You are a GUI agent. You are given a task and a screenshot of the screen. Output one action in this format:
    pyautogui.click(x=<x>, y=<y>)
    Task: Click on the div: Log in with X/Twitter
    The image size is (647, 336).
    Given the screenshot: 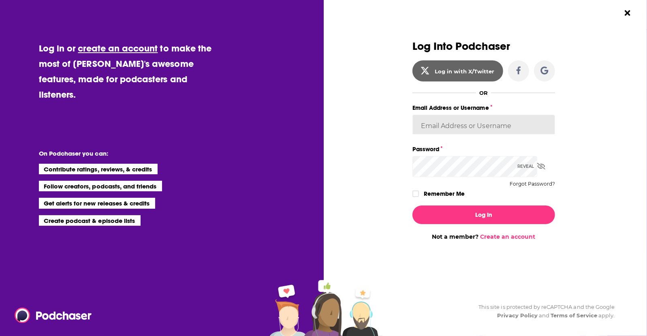 What is the action you would take?
    pyautogui.click(x=465, y=71)
    